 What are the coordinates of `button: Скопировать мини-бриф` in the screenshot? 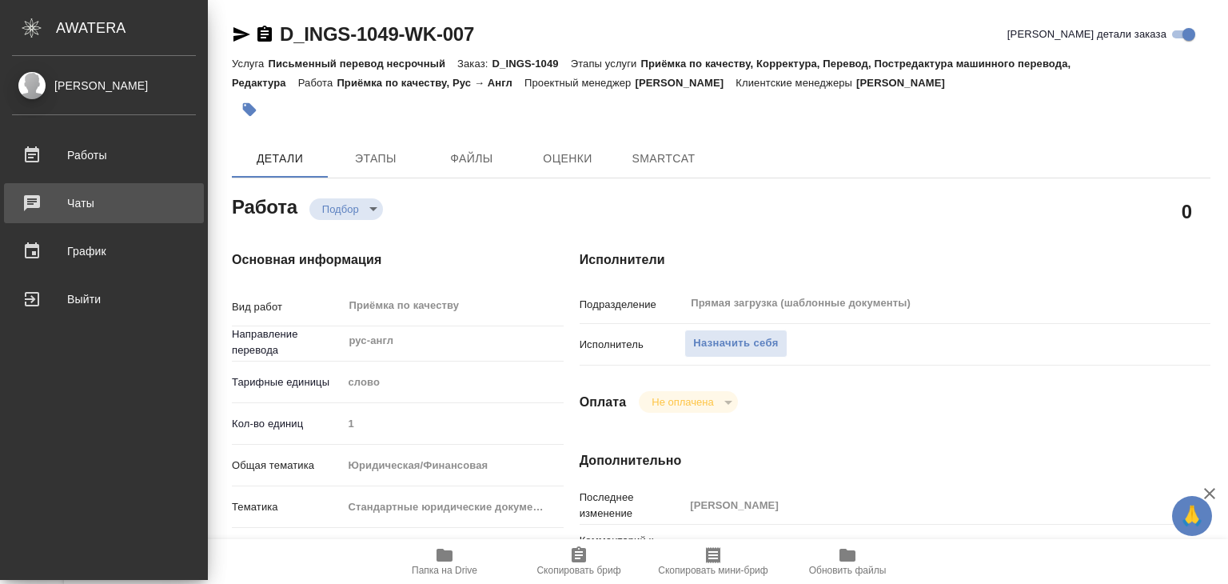 It's located at (713, 561).